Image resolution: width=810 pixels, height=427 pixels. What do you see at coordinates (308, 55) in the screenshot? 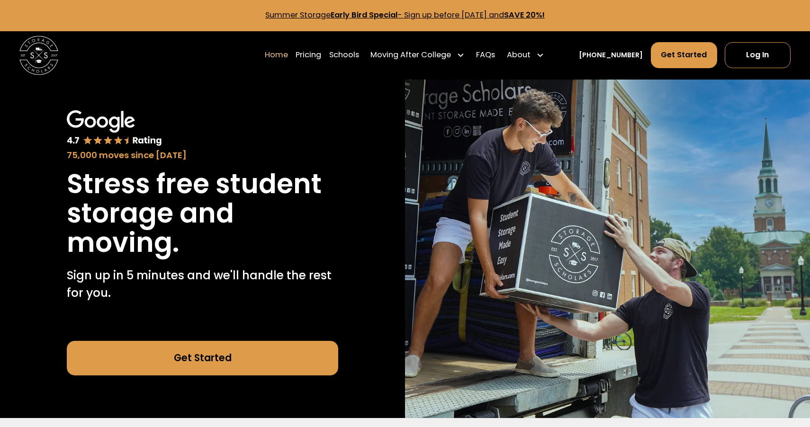
I see `a: Pricing` at bounding box center [308, 55].